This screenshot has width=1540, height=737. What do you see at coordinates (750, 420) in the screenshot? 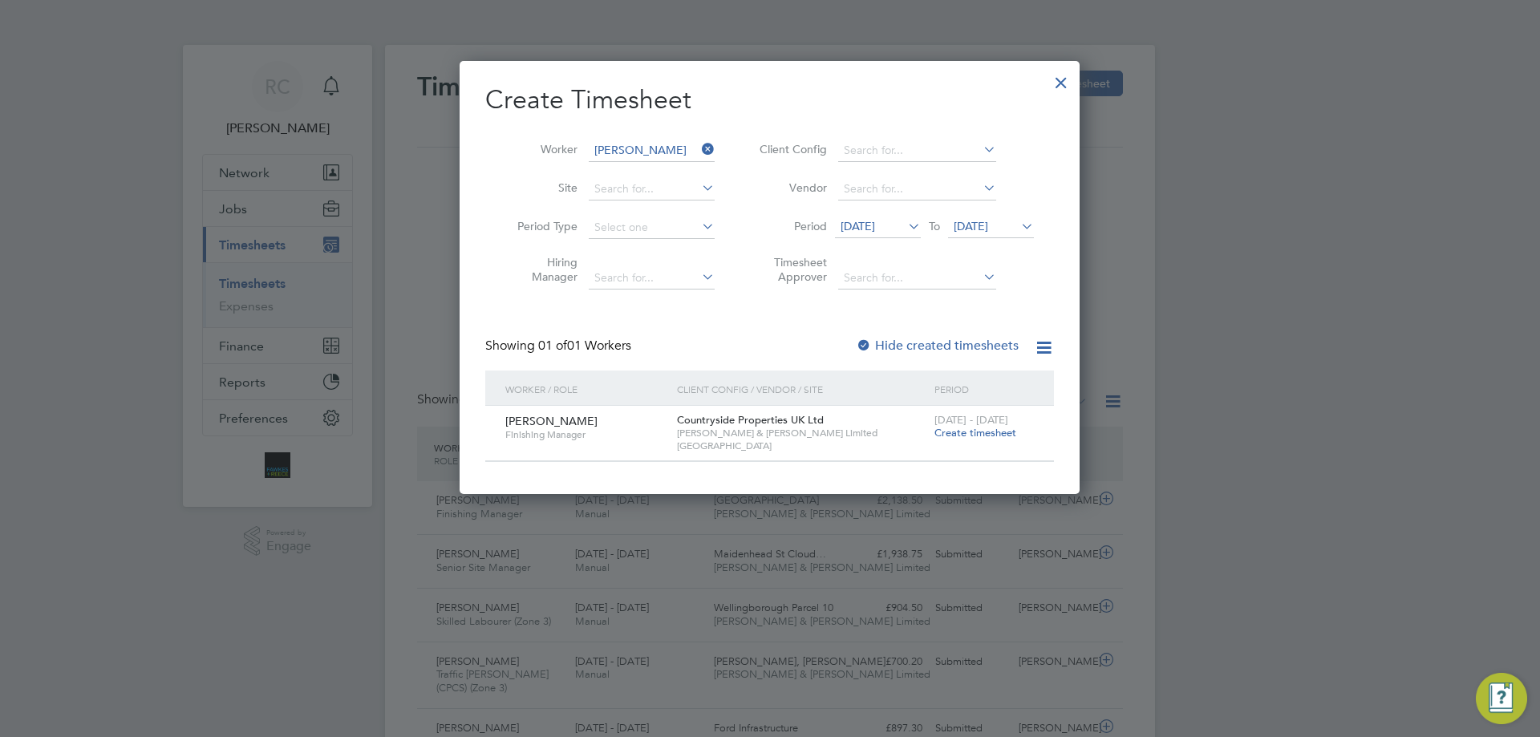
I see `span: Countryside Properties UK Ltd` at bounding box center [750, 420].